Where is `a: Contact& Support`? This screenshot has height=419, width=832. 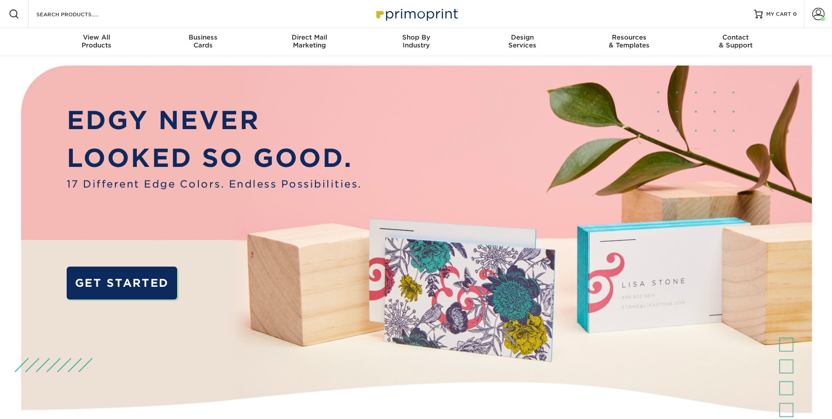
a: Contact& Support is located at coordinates (736, 42).